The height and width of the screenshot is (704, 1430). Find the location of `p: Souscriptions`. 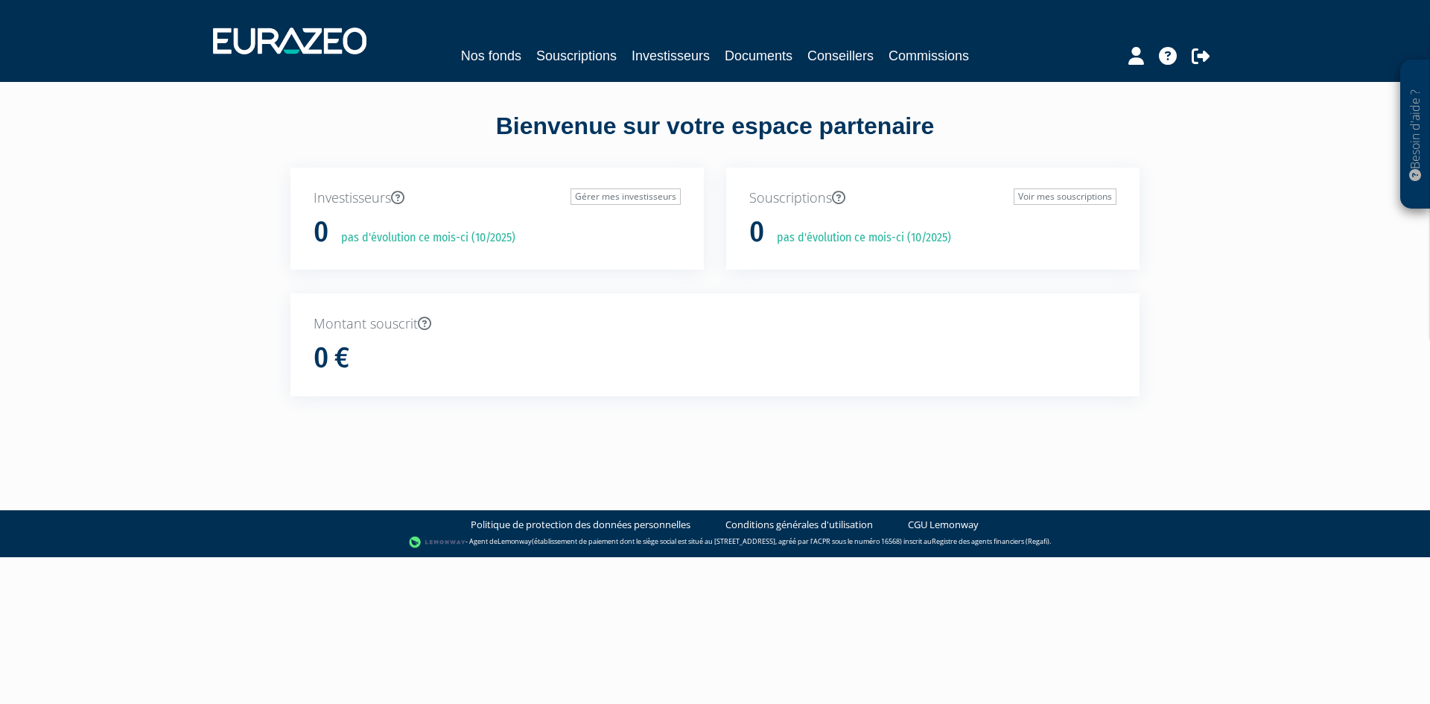

p: Souscriptions is located at coordinates (933, 198).